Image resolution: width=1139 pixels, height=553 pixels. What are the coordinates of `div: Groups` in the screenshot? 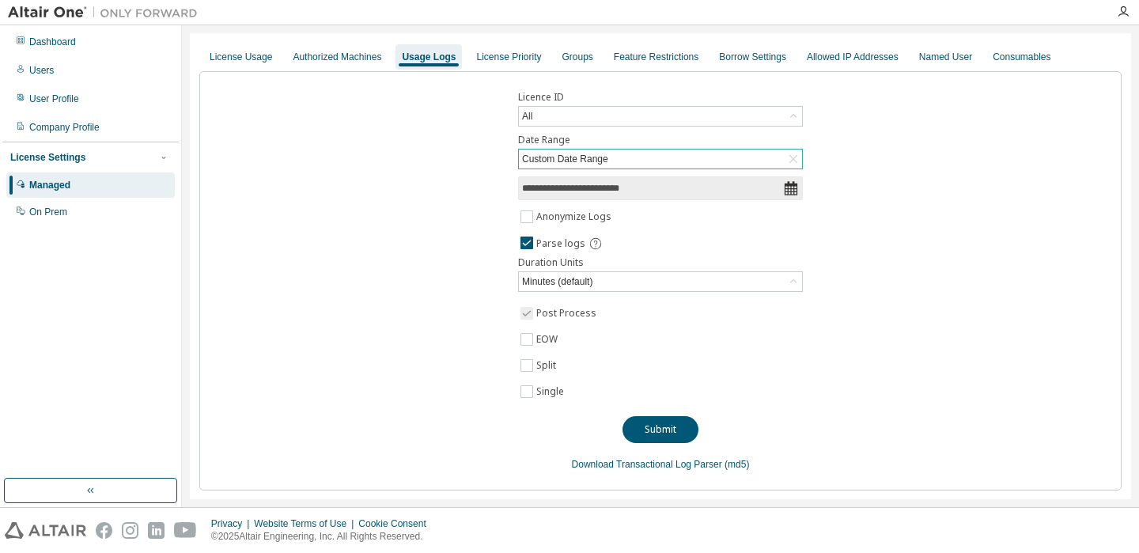 It's located at (577, 57).